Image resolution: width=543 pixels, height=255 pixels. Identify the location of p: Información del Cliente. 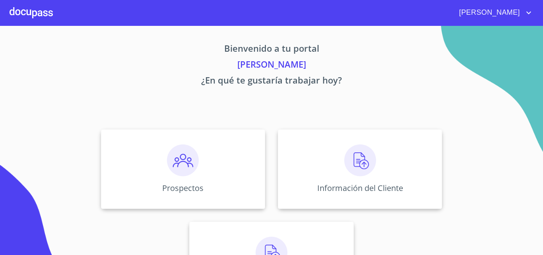
(360, 188).